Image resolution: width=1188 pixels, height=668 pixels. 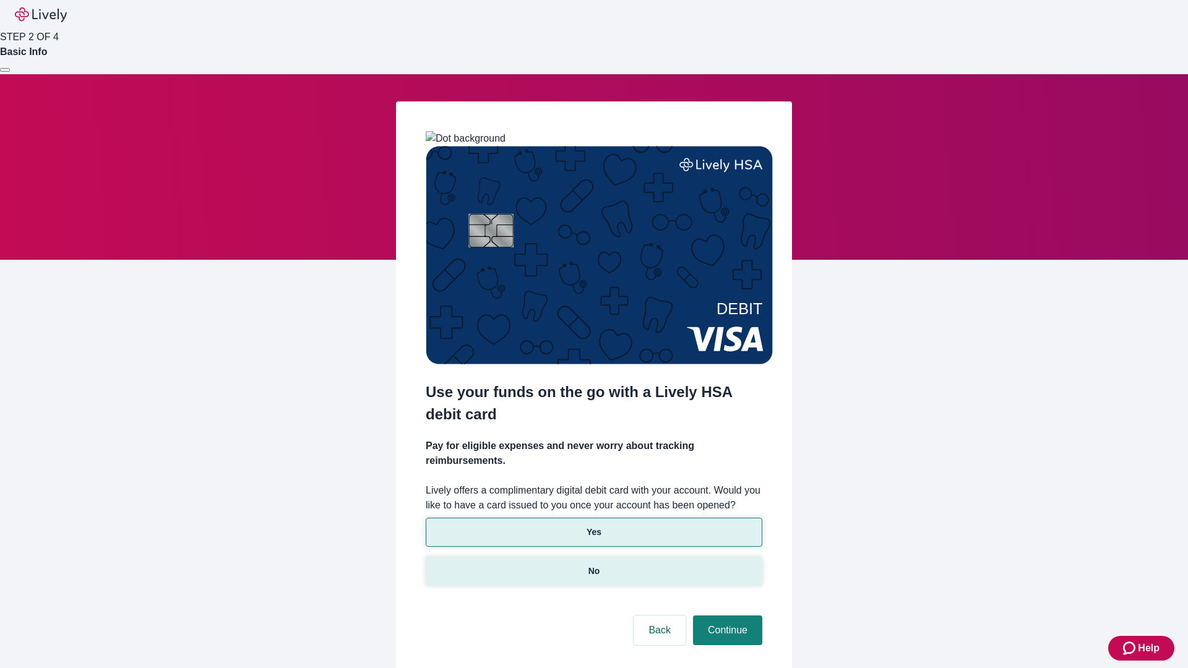 I want to click on img: Dot background, so click(x=465, y=139).